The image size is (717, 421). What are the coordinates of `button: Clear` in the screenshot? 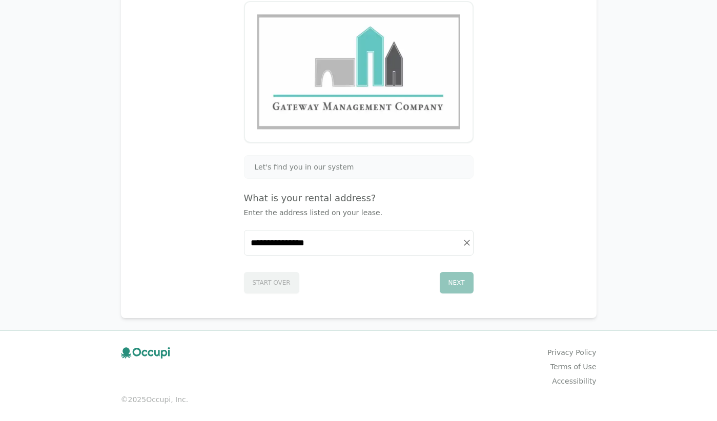 It's located at (467, 243).